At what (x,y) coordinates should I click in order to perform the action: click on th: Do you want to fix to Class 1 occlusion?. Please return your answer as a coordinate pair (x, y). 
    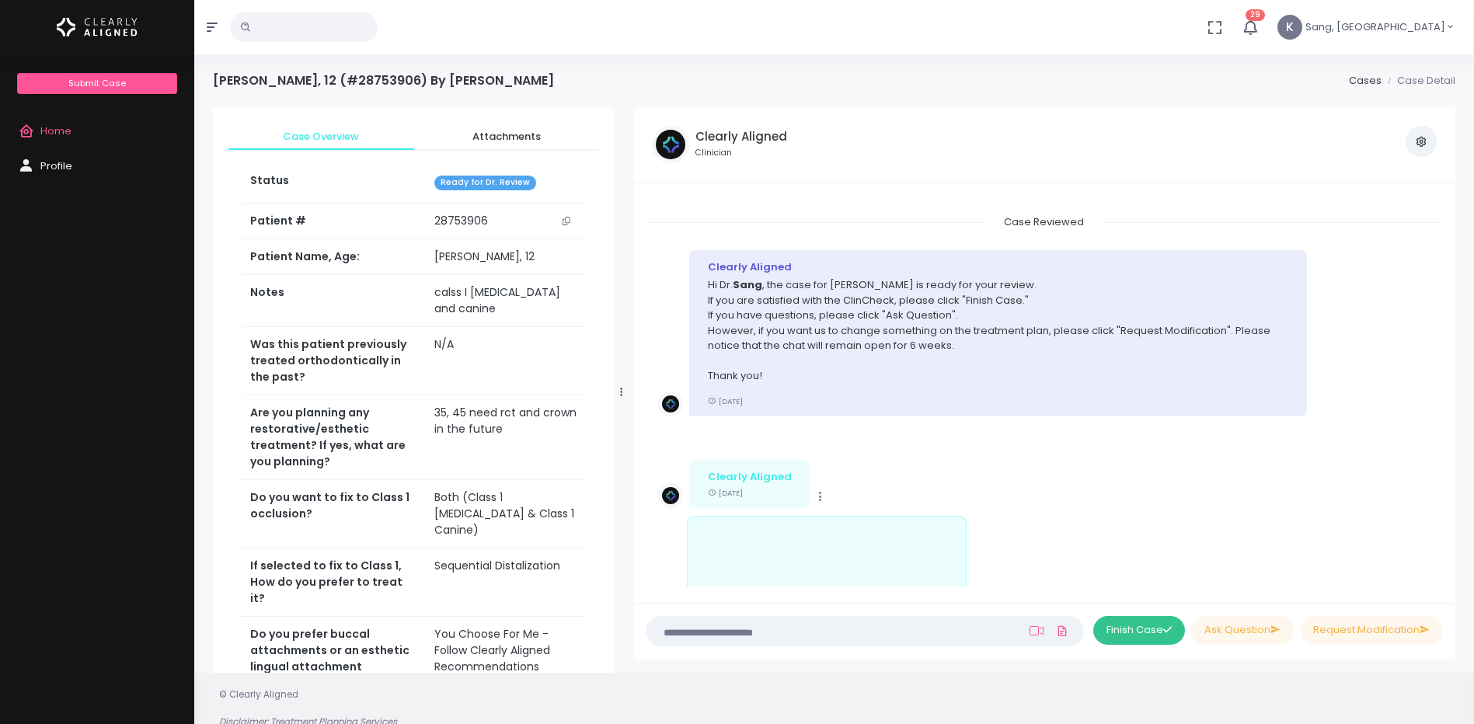
    Looking at the image, I should click on (333, 514).